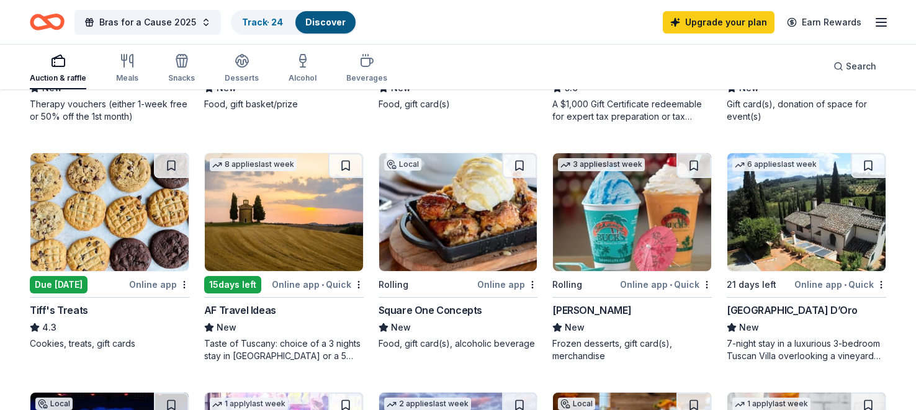  I want to click on div: 15 days left, so click(233, 285).